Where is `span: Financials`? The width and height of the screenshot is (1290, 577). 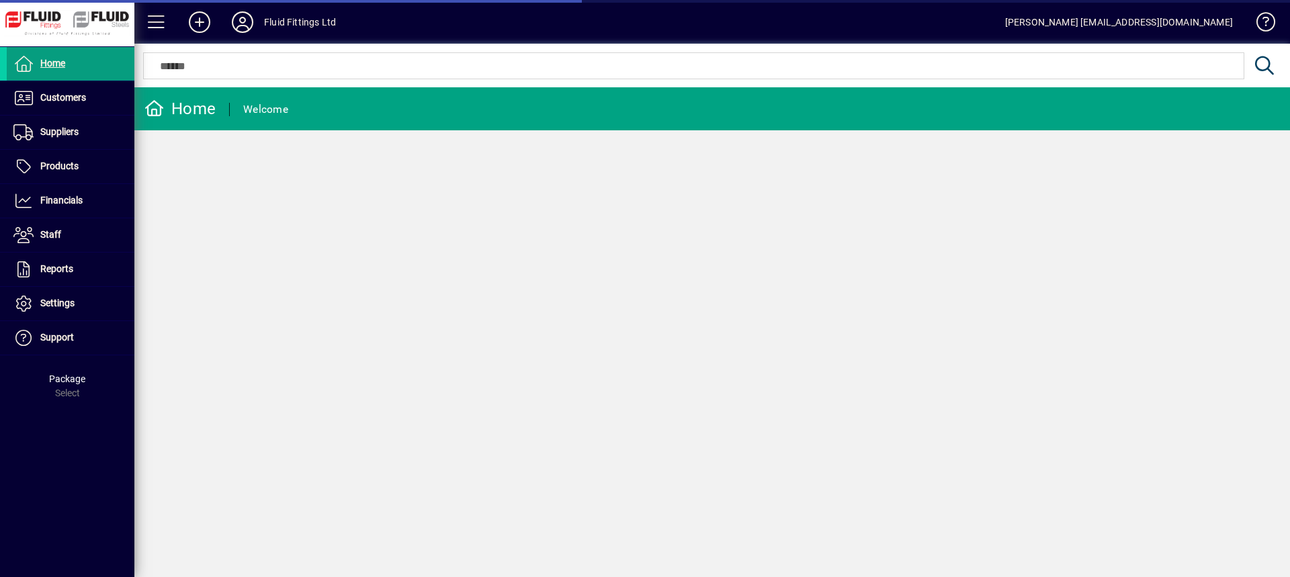 span: Financials is located at coordinates (61, 200).